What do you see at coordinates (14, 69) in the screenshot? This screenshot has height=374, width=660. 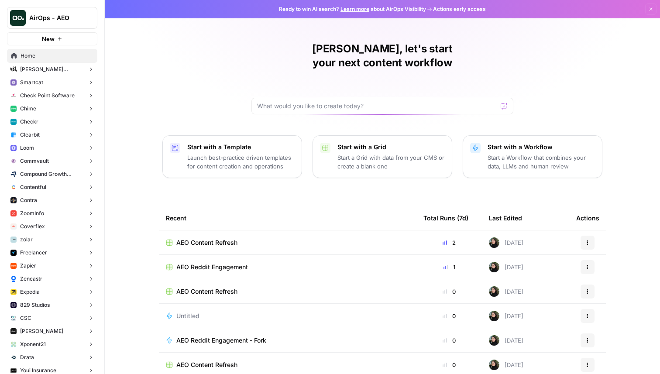 I see `img: m87i3pytwzu9d7629hz0batfjj1p` at bounding box center [14, 69].